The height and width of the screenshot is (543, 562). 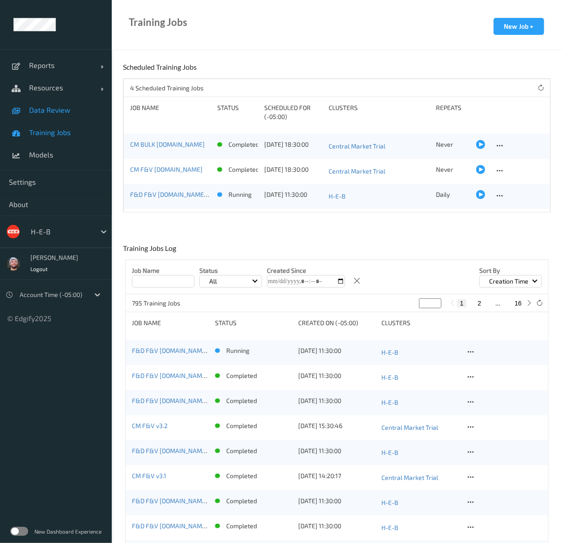 What do you see at coordinates (306, 270) in the screenshot?
I see `p: Created Since` at bounding box center [306, 270].